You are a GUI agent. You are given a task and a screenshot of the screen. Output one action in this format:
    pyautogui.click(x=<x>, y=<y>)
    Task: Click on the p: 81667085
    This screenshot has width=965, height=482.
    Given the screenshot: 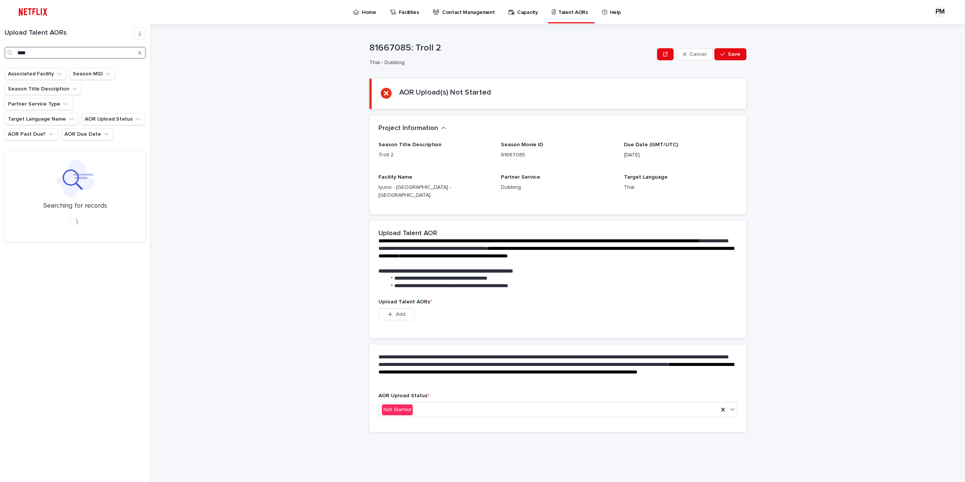 What is the action you would take?
    pyautogui.click(x=557, y=155)
    